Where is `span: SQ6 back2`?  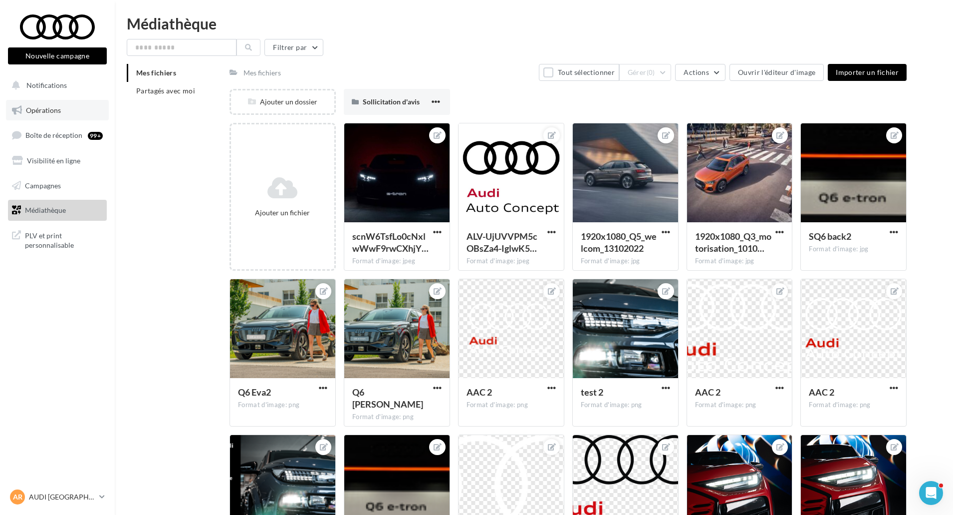 span: SQ6 back2 is located at coordinates (830, 236).